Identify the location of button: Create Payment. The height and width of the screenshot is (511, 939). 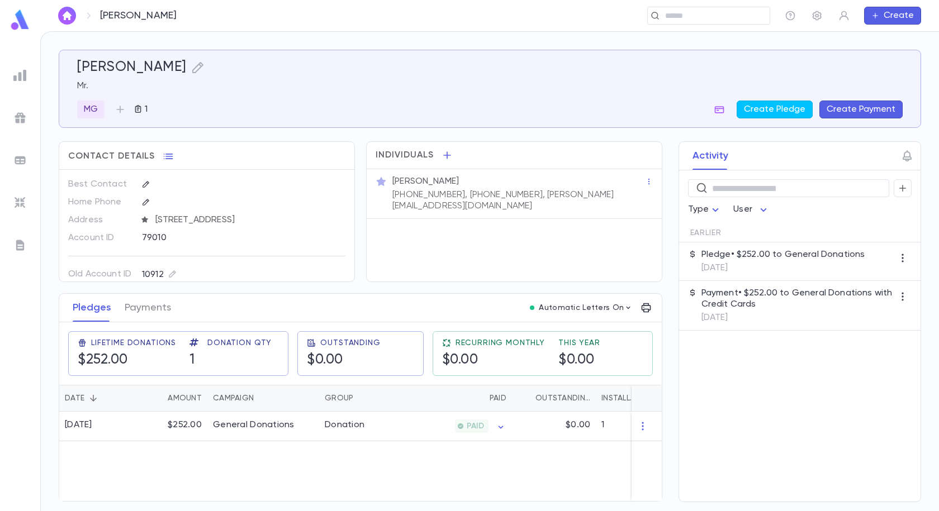
(860, 110).